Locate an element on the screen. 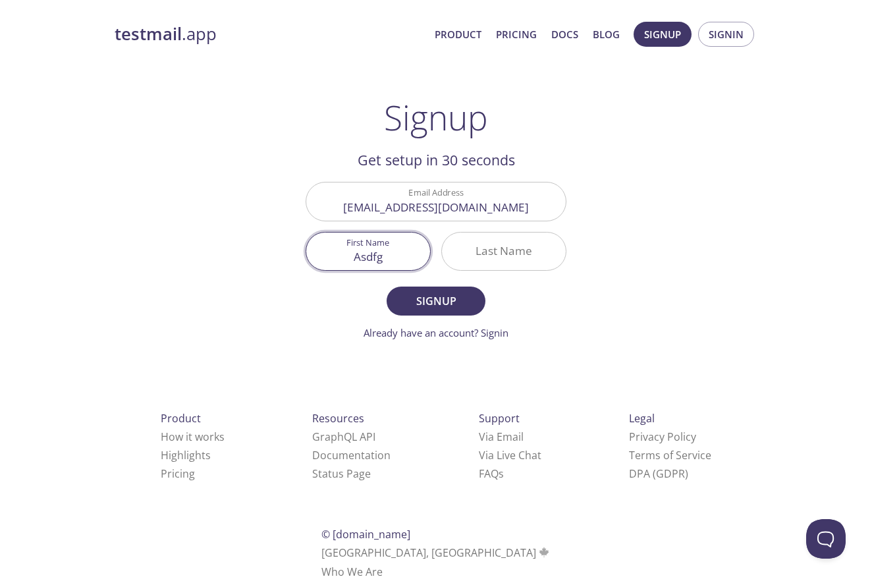  h1: Signup is located at coordinates (436, 117).